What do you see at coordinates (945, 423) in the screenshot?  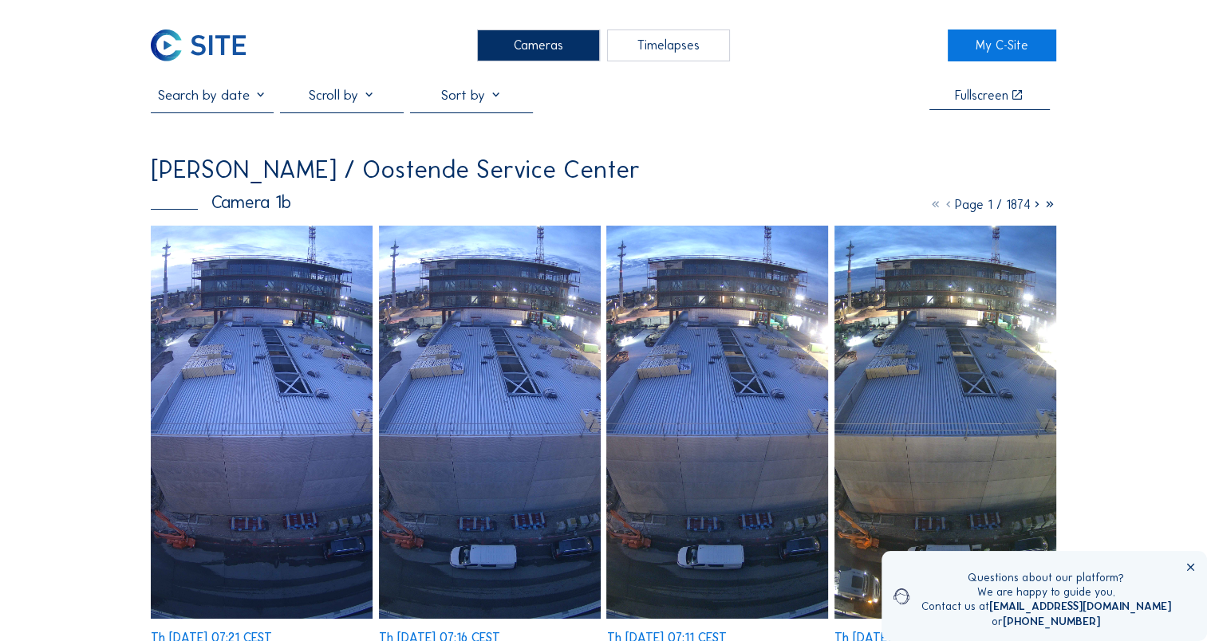 I see `img: image_53405301` at bounding box center [945, 423].